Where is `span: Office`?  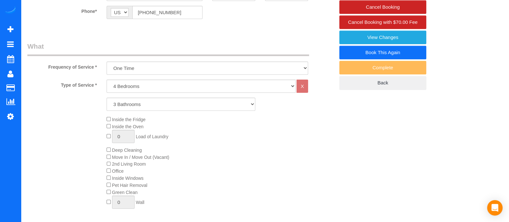
span: Office is located at coordinates (118, 171).